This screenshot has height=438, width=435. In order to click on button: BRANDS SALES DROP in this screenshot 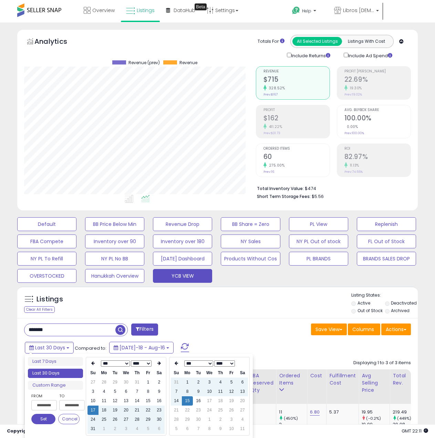, I will do `click(387, 258)`.